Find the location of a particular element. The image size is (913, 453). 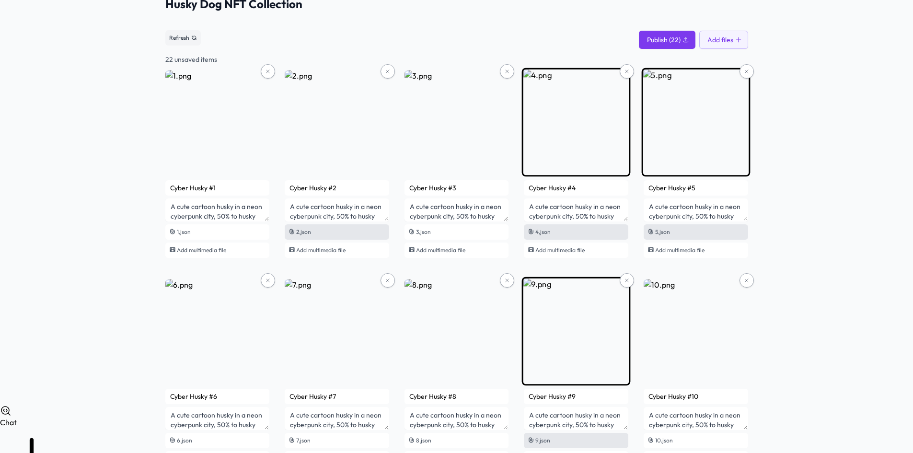

span: 2.json is located at coordinates (303, 231).